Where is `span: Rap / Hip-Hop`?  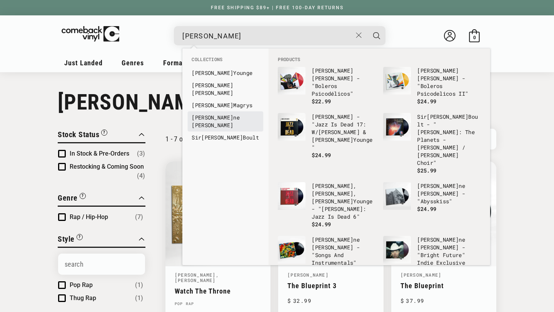 span: Rap / Hip-Hop is located at coordinates (89, 217).